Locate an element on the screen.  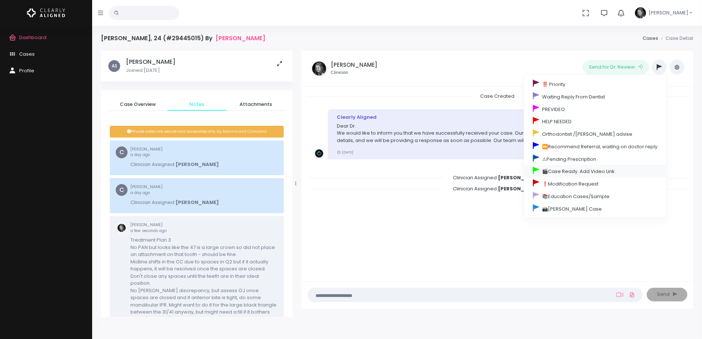
a: Logo Horizontal is located at coordinates (46, 13).